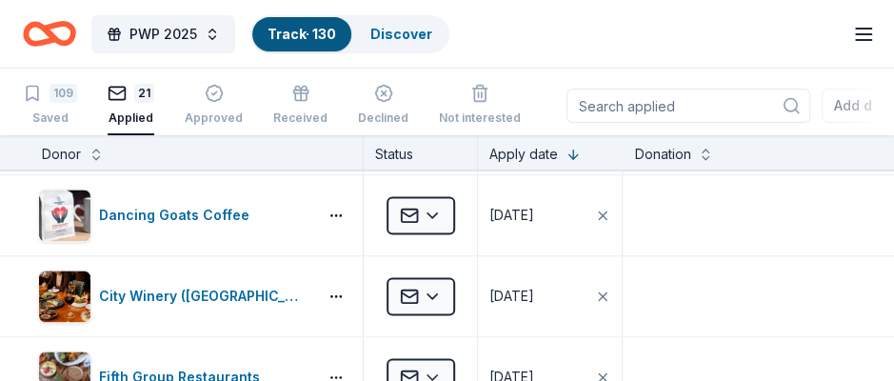 The width and height of the screenshot is (894, 381). I want to click on div: Dancing Goats Coffee, so click(178, 215).